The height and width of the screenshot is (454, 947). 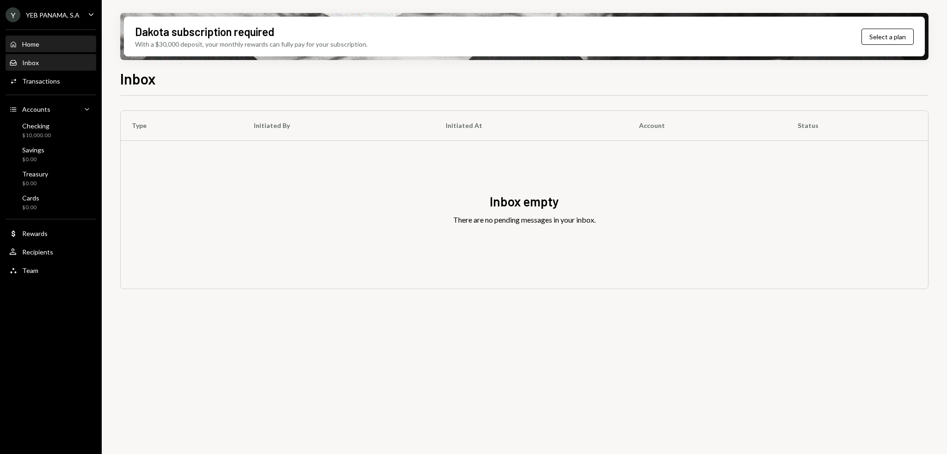 What do you see at coordinates (887, 37) in the screenshot?
I see `button: Select a plan` at bounding box center [887, 37].